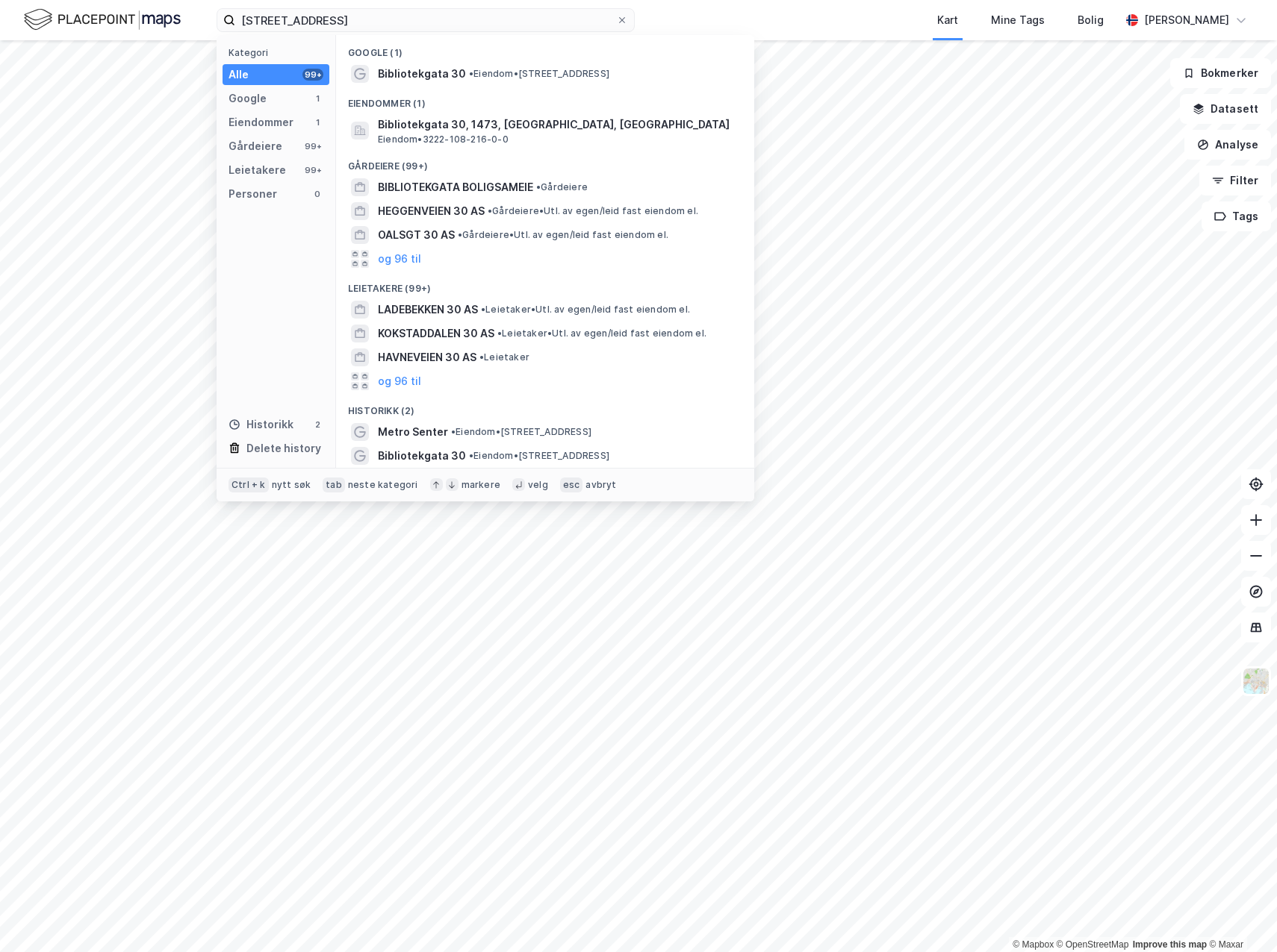  What do you see at coordinates (249, 485) in the screenshot?
I see `div: Ctrl + k` at bounding box center [249, 485].